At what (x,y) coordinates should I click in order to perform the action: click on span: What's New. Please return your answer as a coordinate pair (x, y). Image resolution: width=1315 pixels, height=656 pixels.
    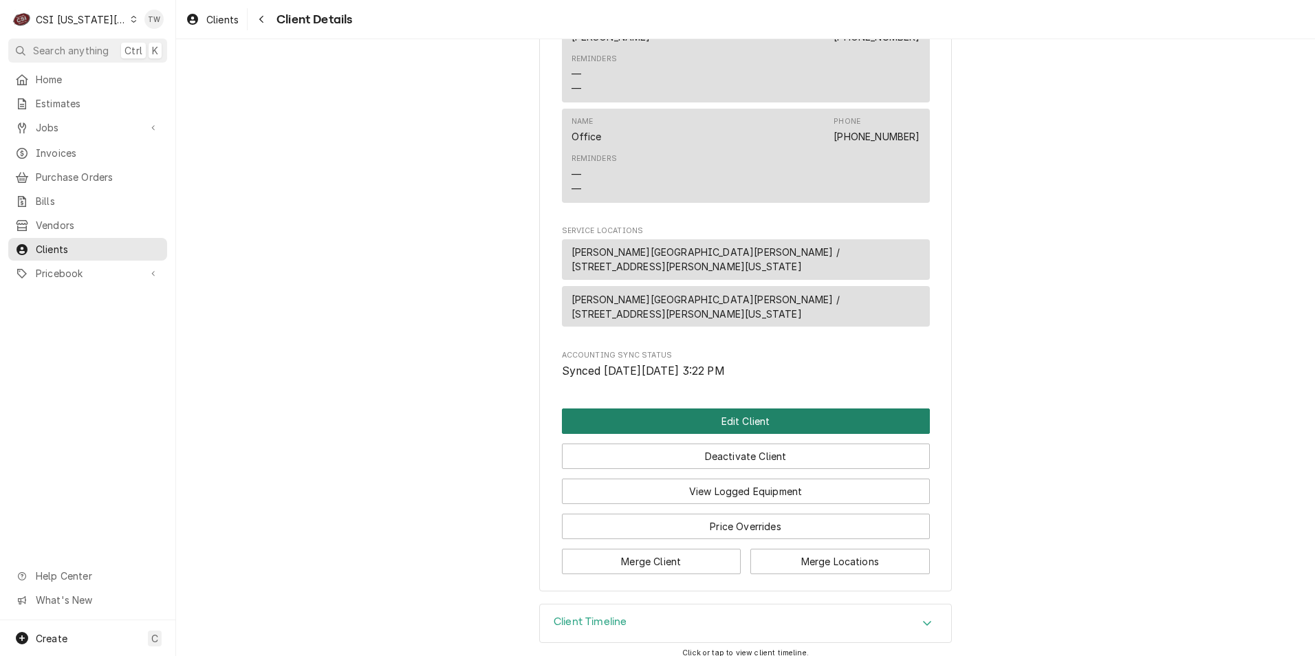
    Looking at the image, I should click on (97, 600).